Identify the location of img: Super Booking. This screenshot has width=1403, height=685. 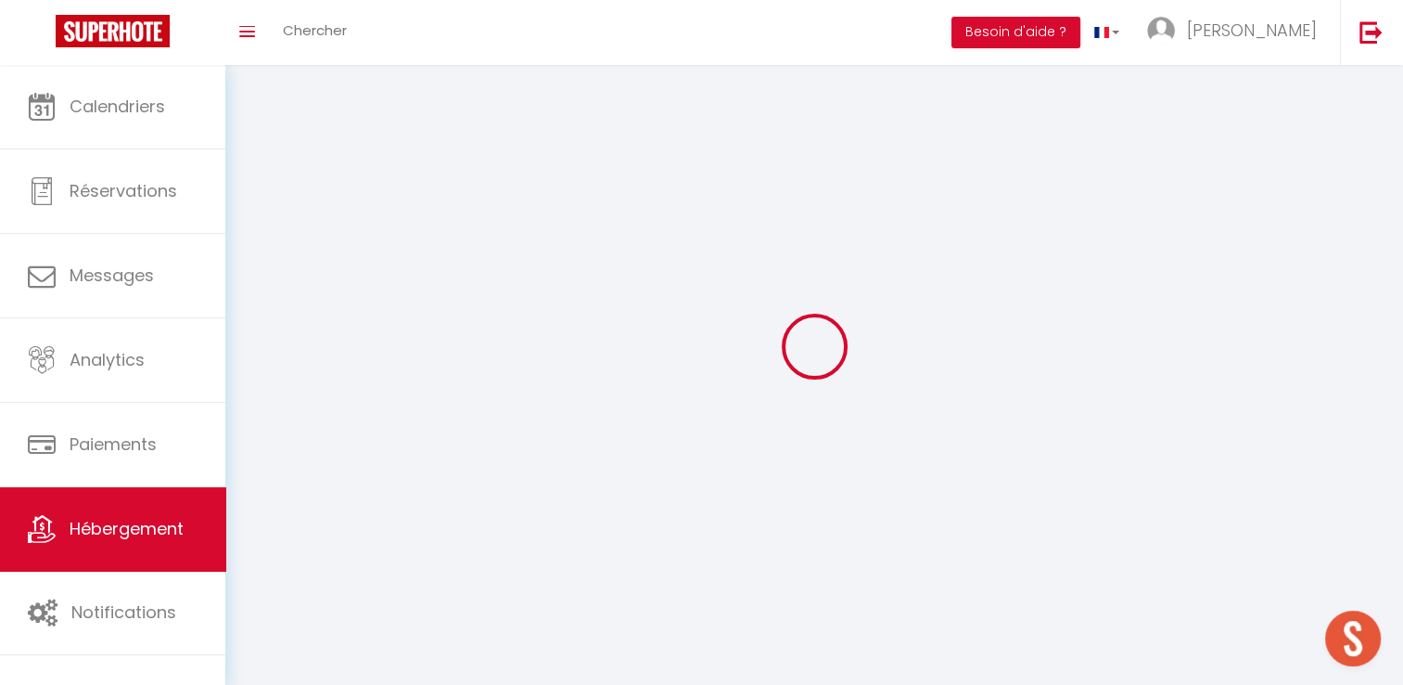
(112, 31).